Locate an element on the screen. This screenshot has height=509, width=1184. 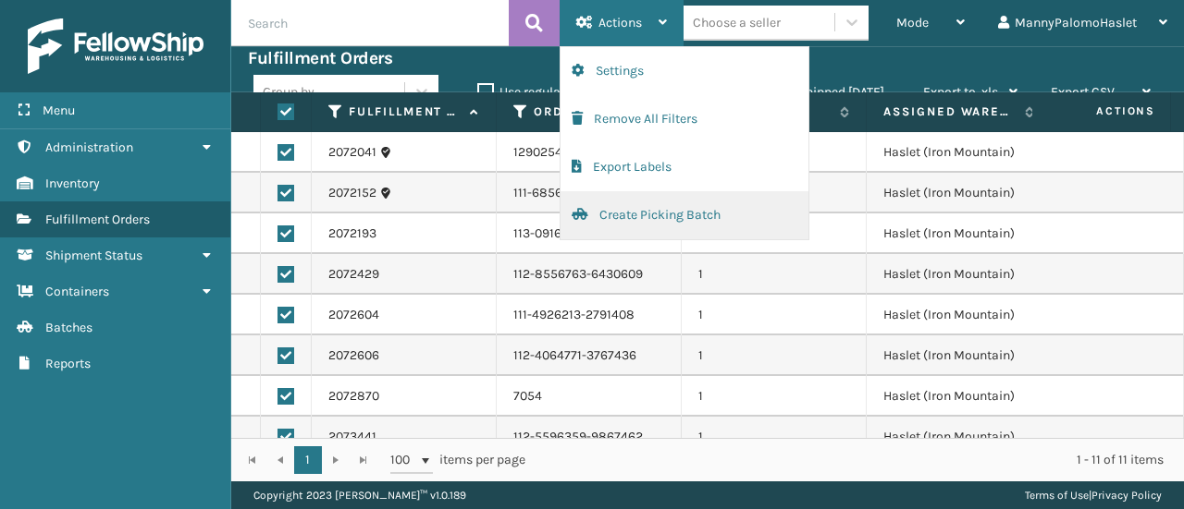
span: Export CSV is located at coordinates (1082, 92).